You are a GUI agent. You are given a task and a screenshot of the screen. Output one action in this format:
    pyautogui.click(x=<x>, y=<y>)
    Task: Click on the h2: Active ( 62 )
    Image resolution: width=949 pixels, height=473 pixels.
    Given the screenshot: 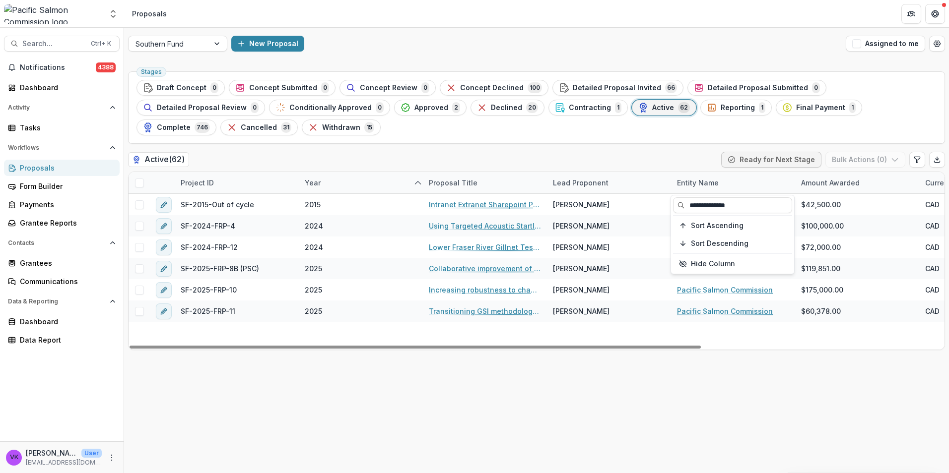 What is the action you would take?
    pyautogui.click(x=158, y=159)
    